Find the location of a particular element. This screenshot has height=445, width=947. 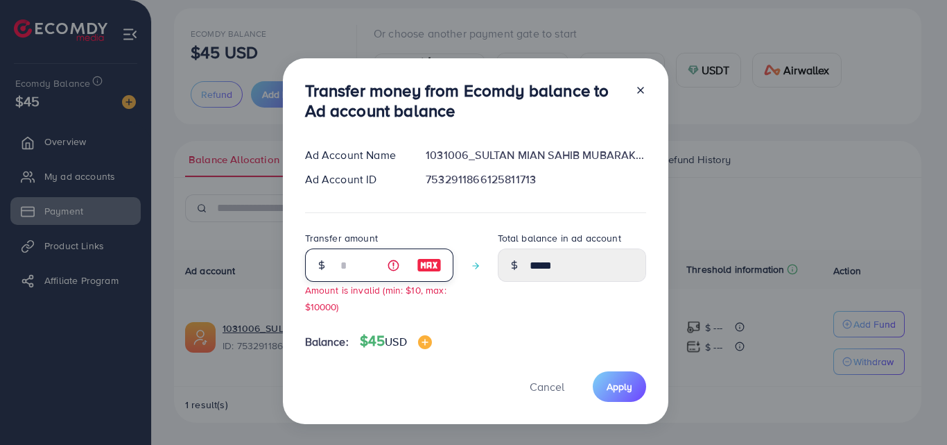

h3: Transfer money from Ecomdy balance to Ad account balance is located at coordinates (465, 101).